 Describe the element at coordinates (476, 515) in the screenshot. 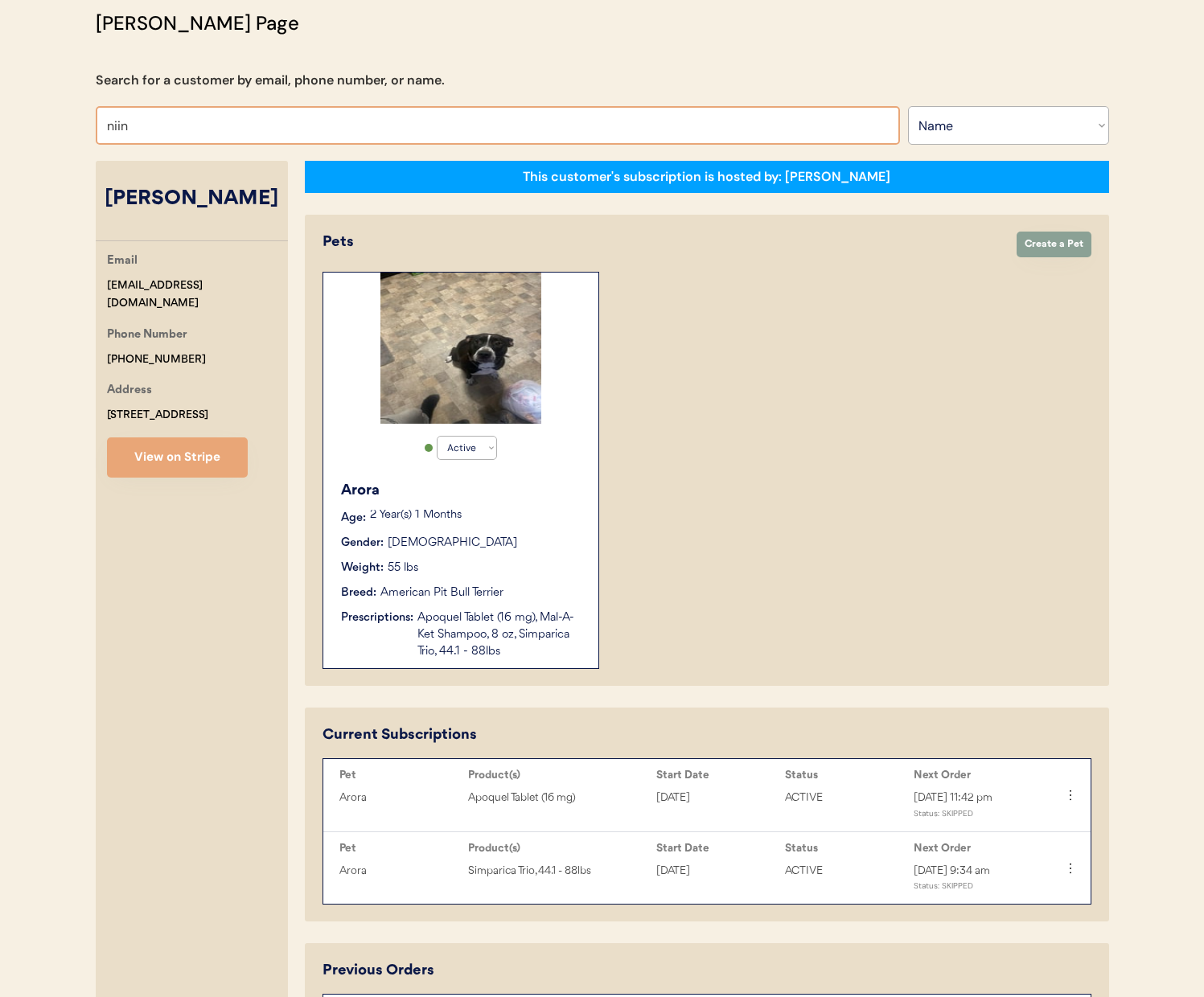

I see `p: 2 Year(s) 1 Months` at that location.